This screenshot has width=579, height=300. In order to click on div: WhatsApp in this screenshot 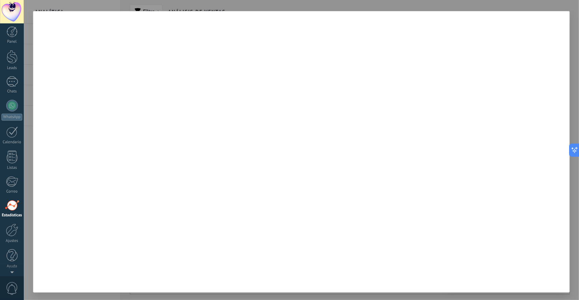, I will do `click(12, 117)`.